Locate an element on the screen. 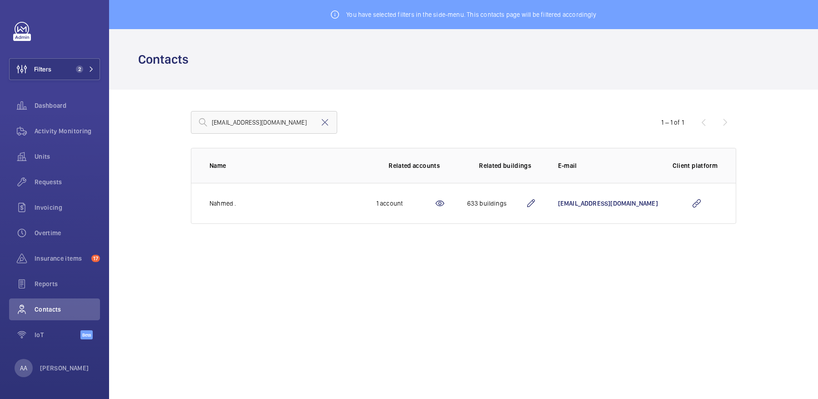 This screenshot has height=399, width=818. span: Units is located at coordinates (67, 156).